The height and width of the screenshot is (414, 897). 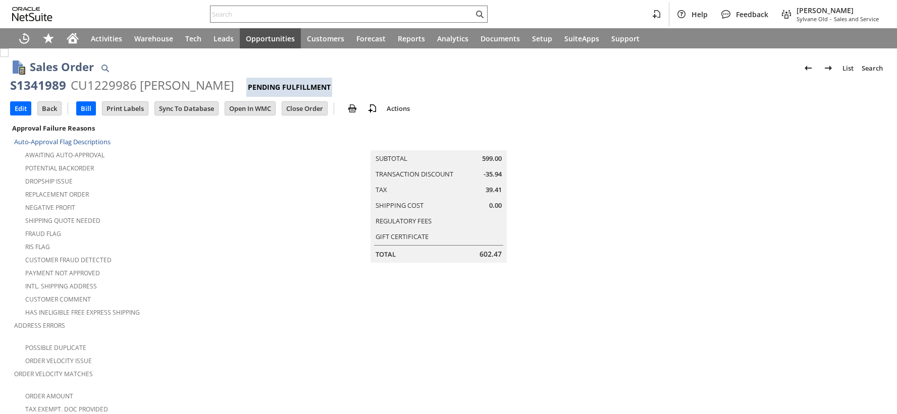 What do you see at coordinates (500, 38) in the screenshot?
I see `a: Documents` at bounding box center [500, 38].